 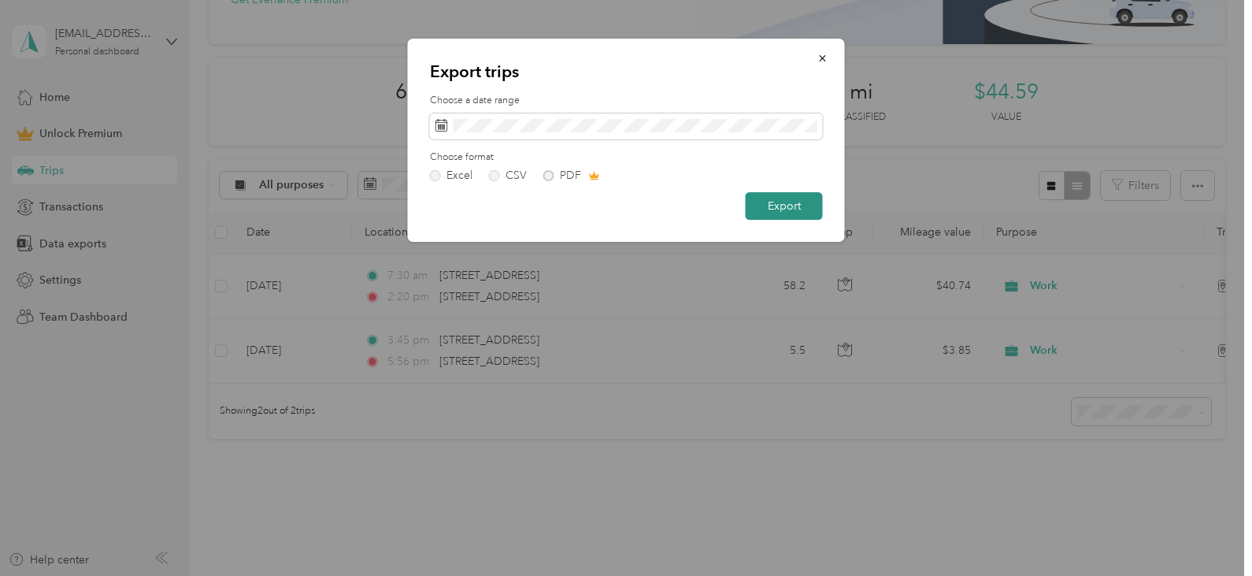 What do you see at coordinates (626, 158) in the screenshot?
I see `label: Choose format` at bounding box center [626, 158].